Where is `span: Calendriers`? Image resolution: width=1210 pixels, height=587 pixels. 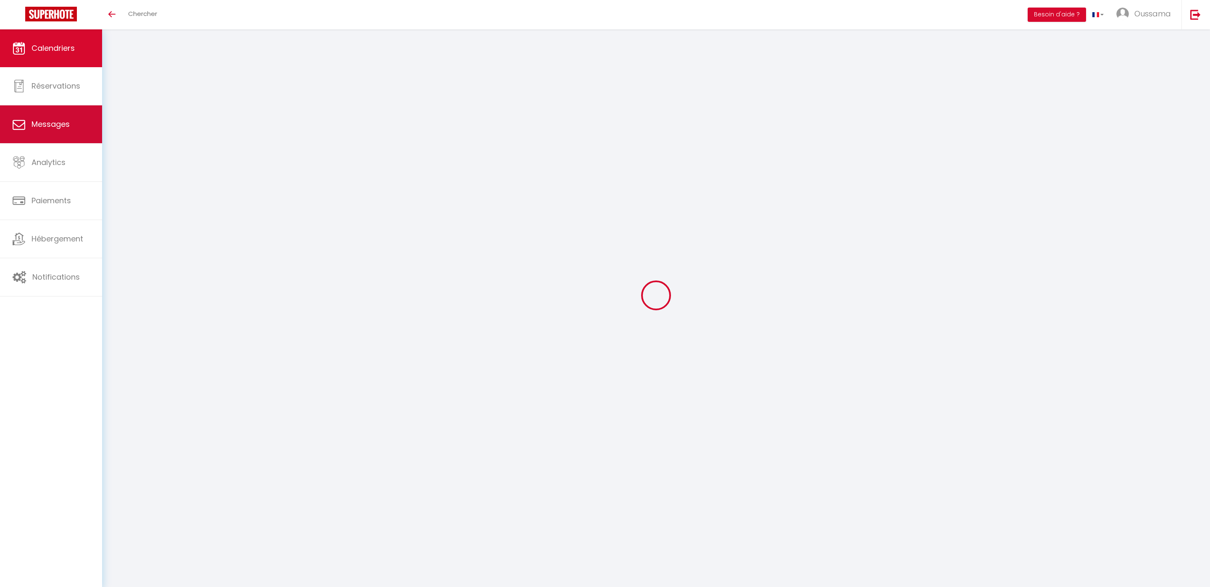 span: Calendriers is located at coordinates (53, 48).